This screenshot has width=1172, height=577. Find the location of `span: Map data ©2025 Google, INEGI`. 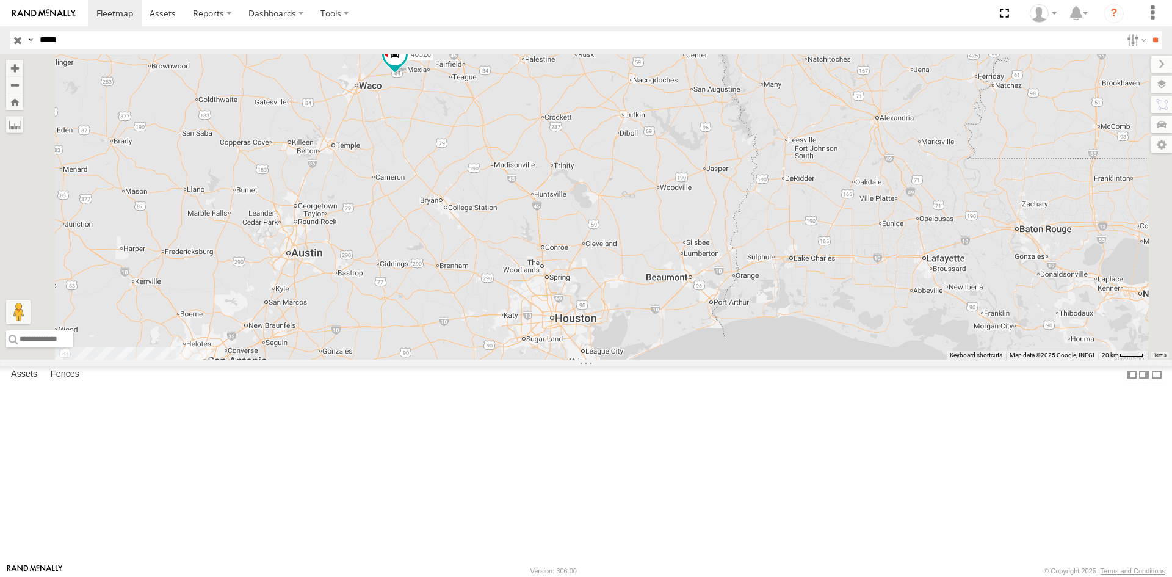

span: Map data ©2025 Google, INEGI is located at coordinates (1051, 355).